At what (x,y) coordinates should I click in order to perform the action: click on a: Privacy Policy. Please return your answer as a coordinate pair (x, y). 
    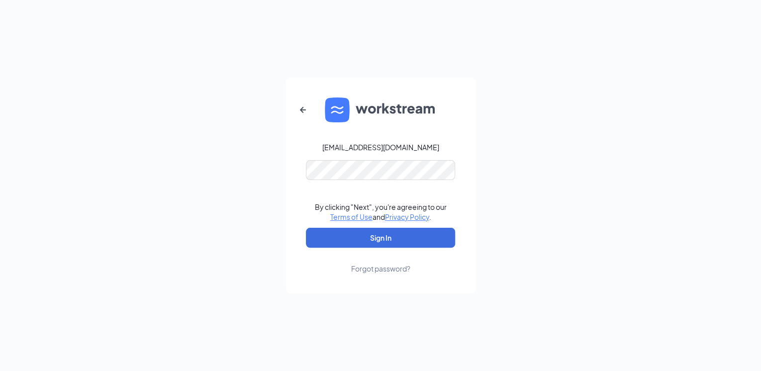
    Looking at the image, I should click on (407, 217).